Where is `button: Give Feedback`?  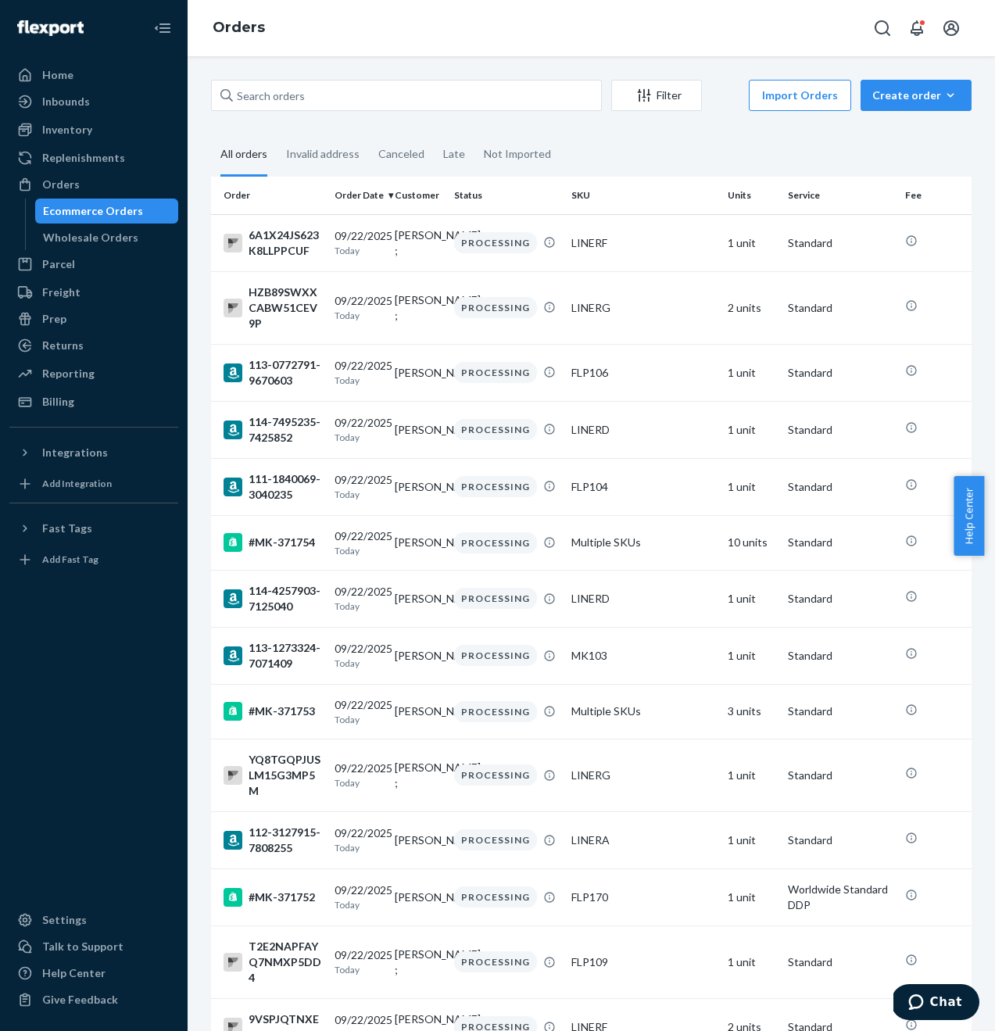 button: Give Feedback is located at coordinates (94, 1000).